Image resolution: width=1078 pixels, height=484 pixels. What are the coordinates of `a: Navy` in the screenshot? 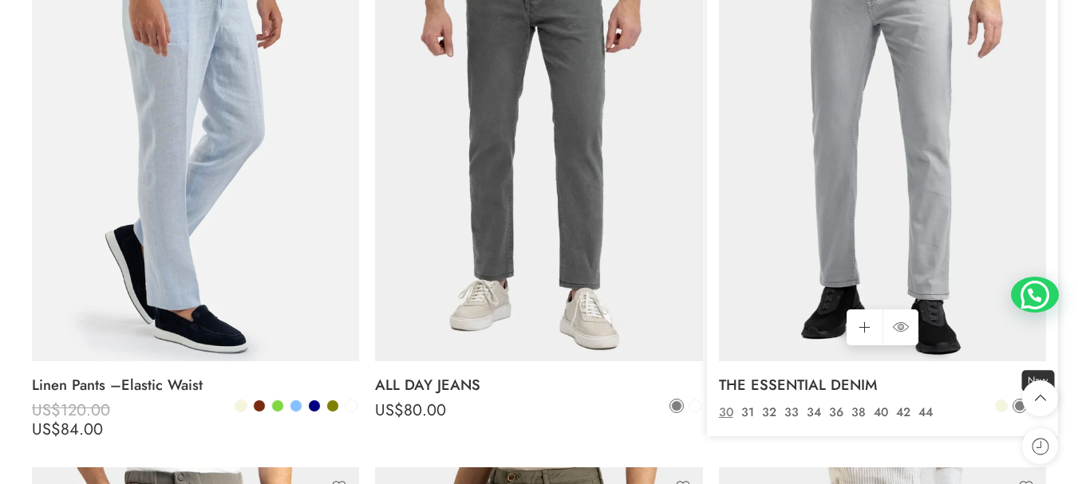 It's located at (314, 406).